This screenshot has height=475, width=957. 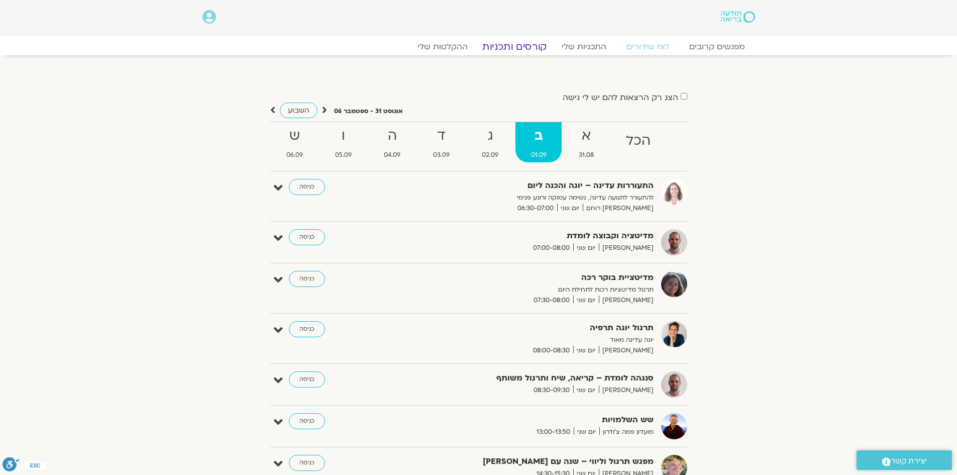 What do you see at coordinates (490, 155) in the screenshot?
I see `span: 02.09` at bounding box center [490, 155].